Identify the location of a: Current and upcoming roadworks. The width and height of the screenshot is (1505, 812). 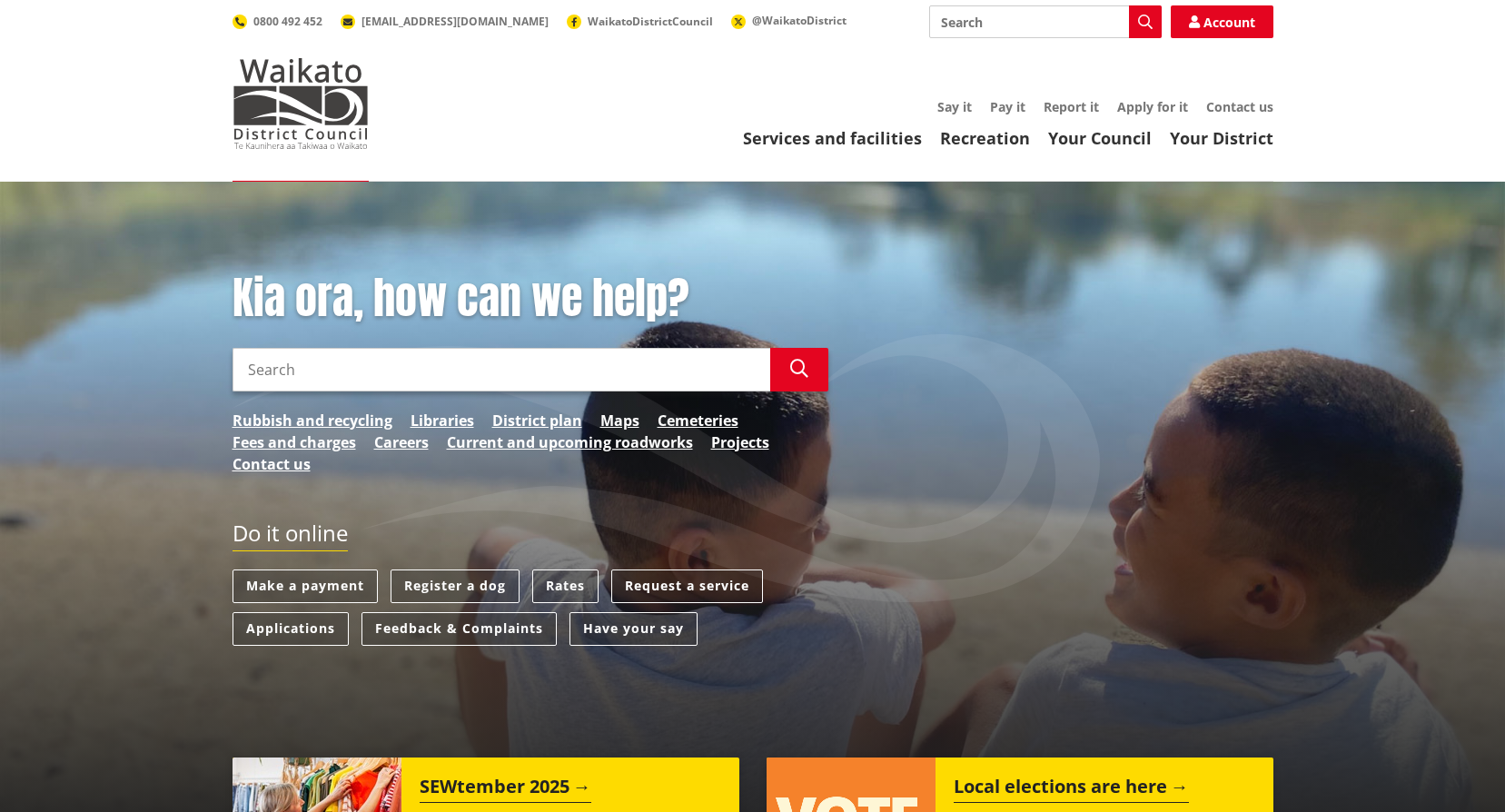
(569, 442).